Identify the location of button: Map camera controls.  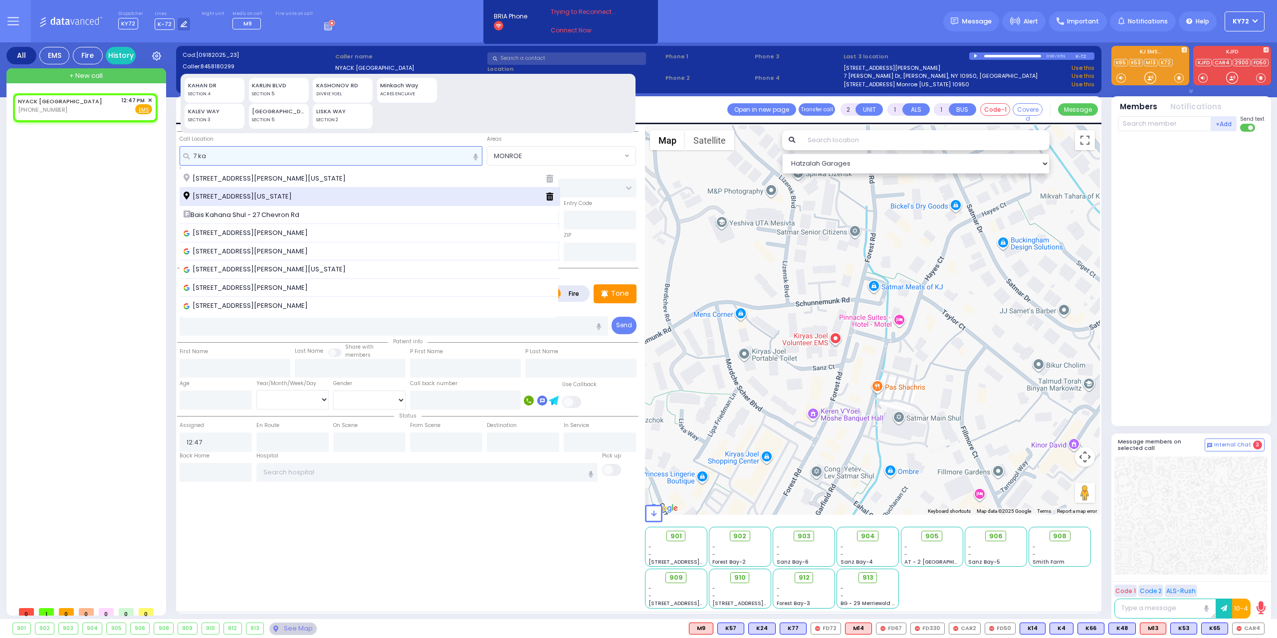
(1085, 457).